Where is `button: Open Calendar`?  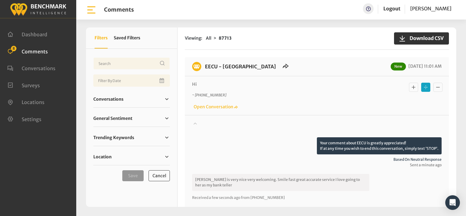
button: Open Calendar is located at coordinates (162, 80).